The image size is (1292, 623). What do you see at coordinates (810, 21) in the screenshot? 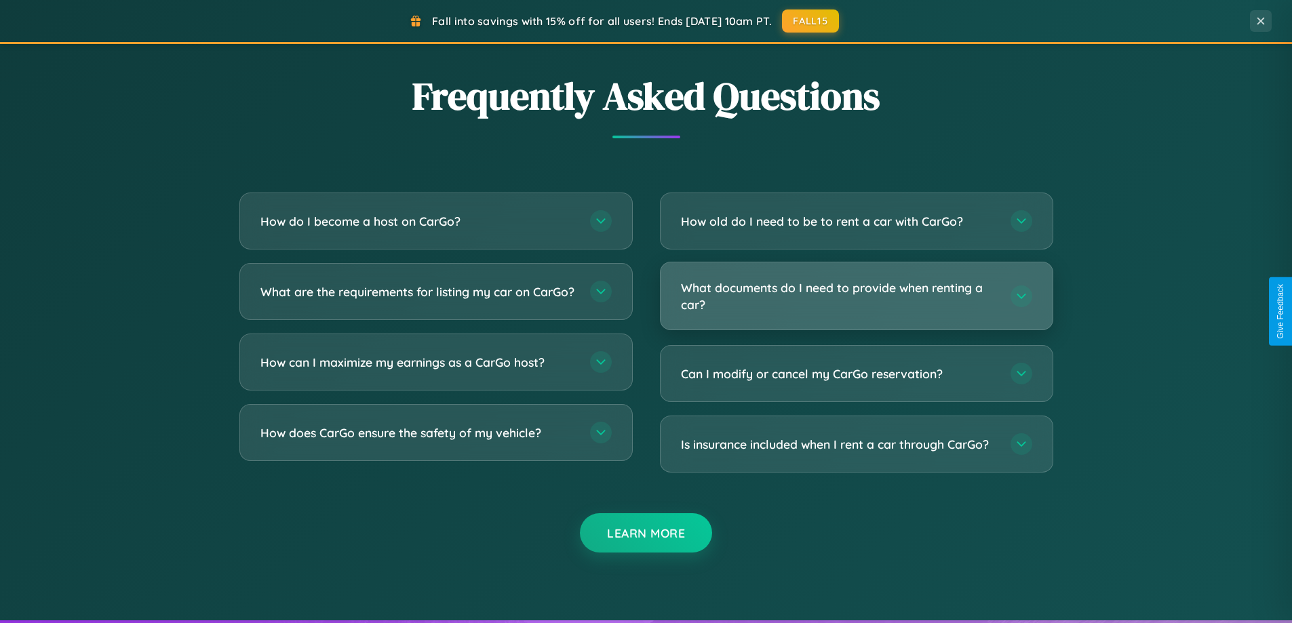
I see `button: FALL15` at bounding box center [810, 21].